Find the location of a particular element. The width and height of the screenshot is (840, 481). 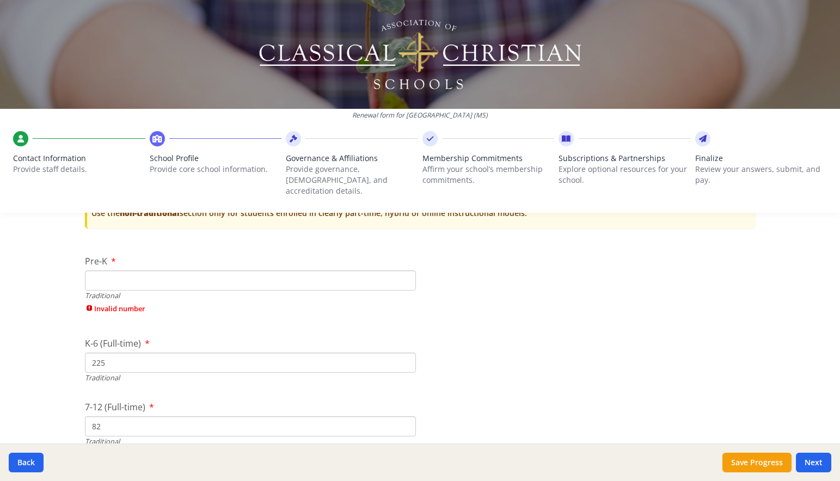

span: School Profile is located at coordinates (215, 158).